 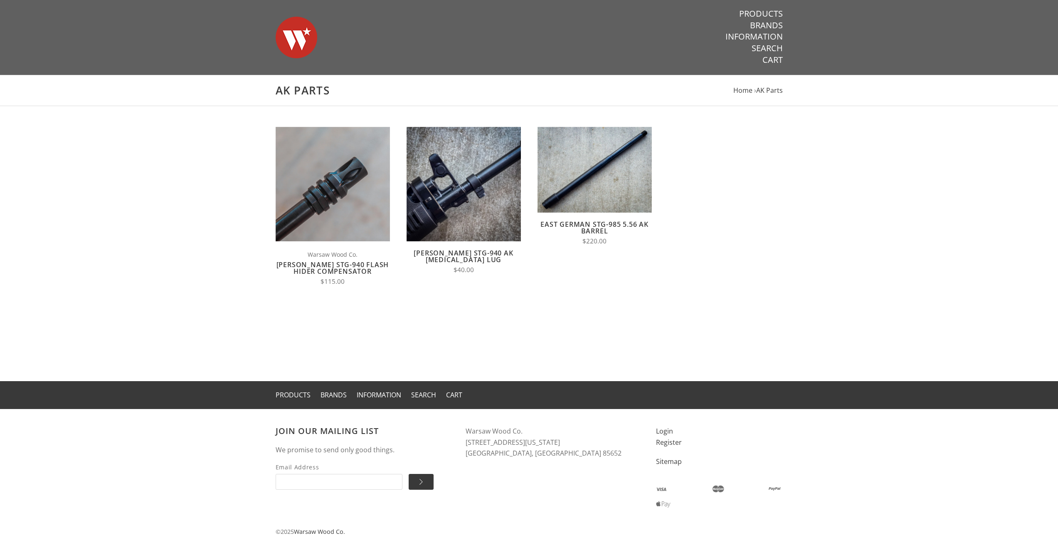 I want to click on a: Login, so click(x=665, y=431).